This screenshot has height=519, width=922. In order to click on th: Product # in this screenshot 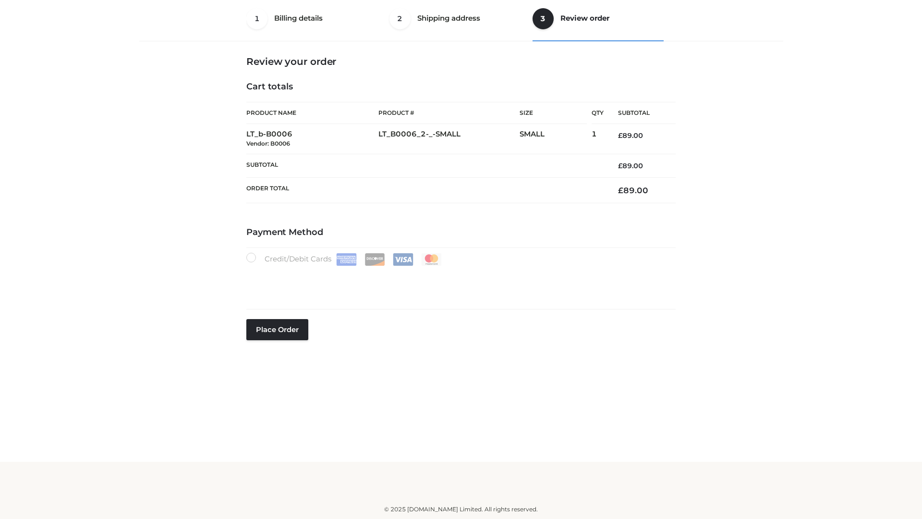, I will do `click(449, 113)`.